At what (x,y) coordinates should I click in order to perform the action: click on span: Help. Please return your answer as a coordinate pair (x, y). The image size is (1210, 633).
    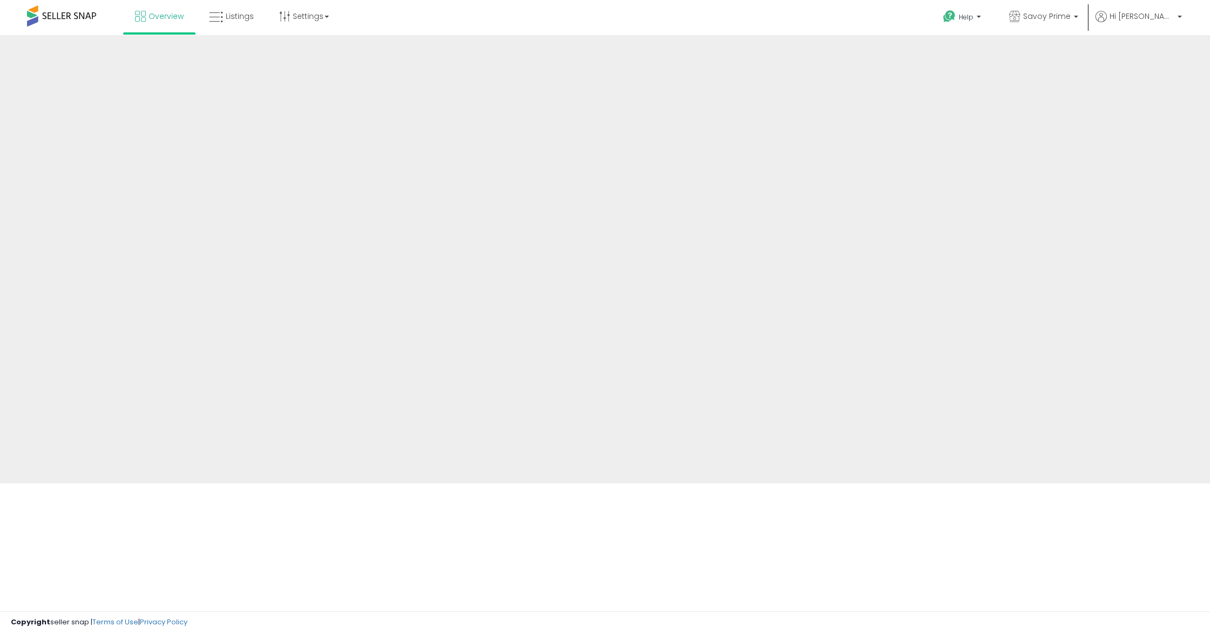
    Looking at the image, I should click on (966, 17).